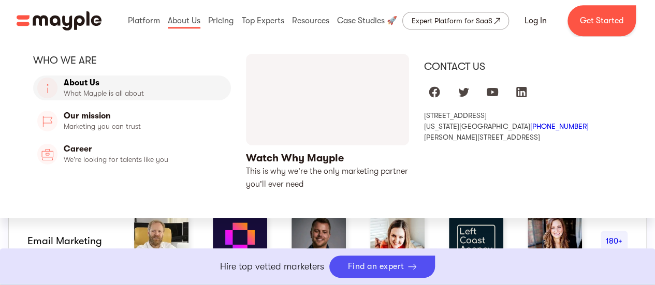 The image size is (655, 285). I want to click on img: linkedIn, so click(521, 92).